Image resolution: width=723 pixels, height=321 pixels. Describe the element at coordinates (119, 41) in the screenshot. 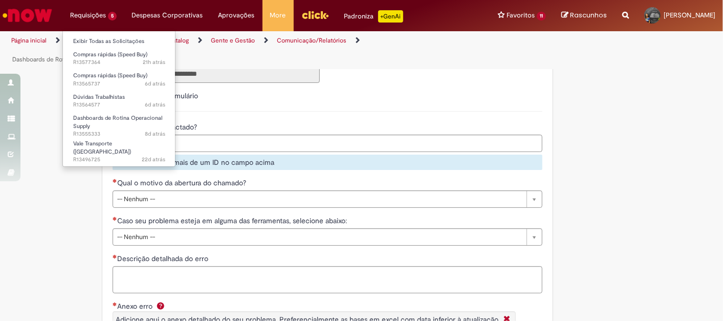

I see `a: Exibir Todas as Solicitações` at that location.